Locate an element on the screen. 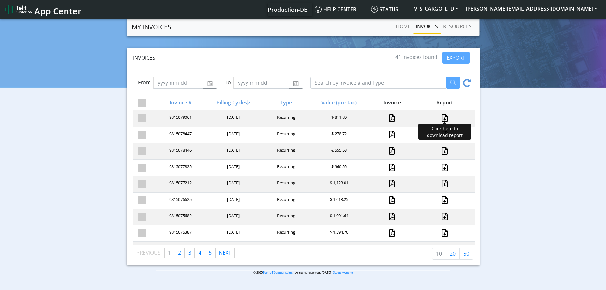 The image size is (606, 290). ul: Pagination is located at coordinates (184, 253).